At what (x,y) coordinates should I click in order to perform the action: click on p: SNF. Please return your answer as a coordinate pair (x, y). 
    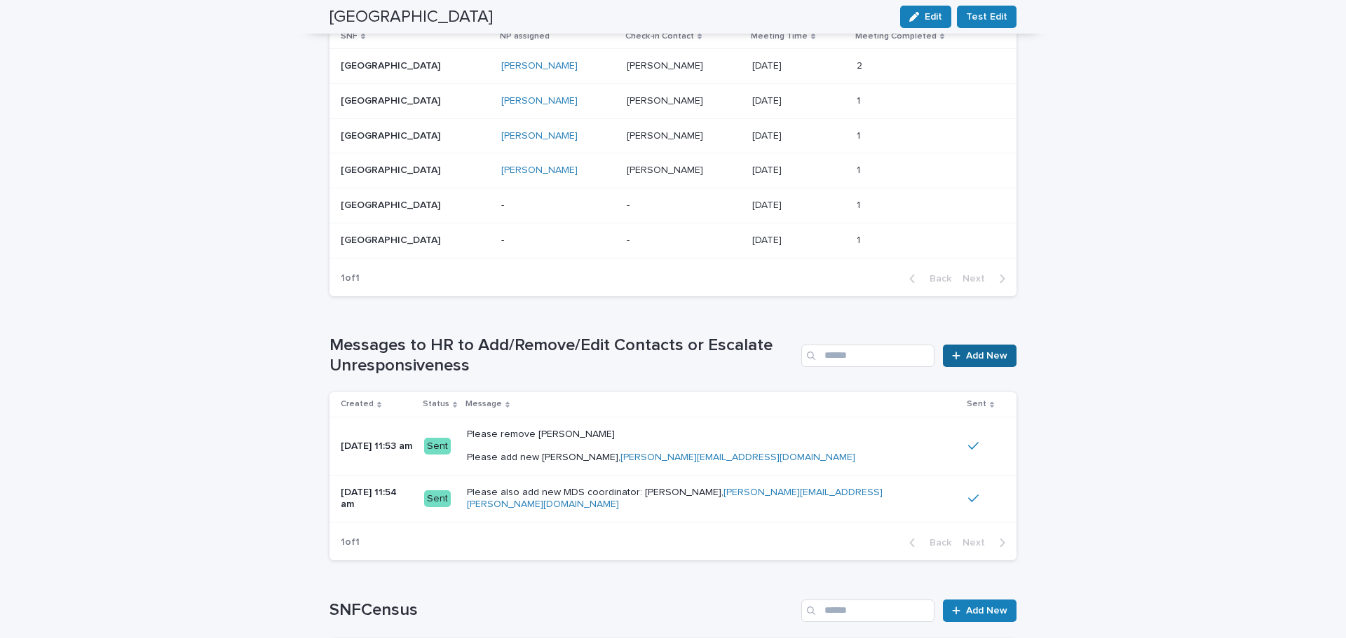
    Looking at the image, I should click on (349, 36).